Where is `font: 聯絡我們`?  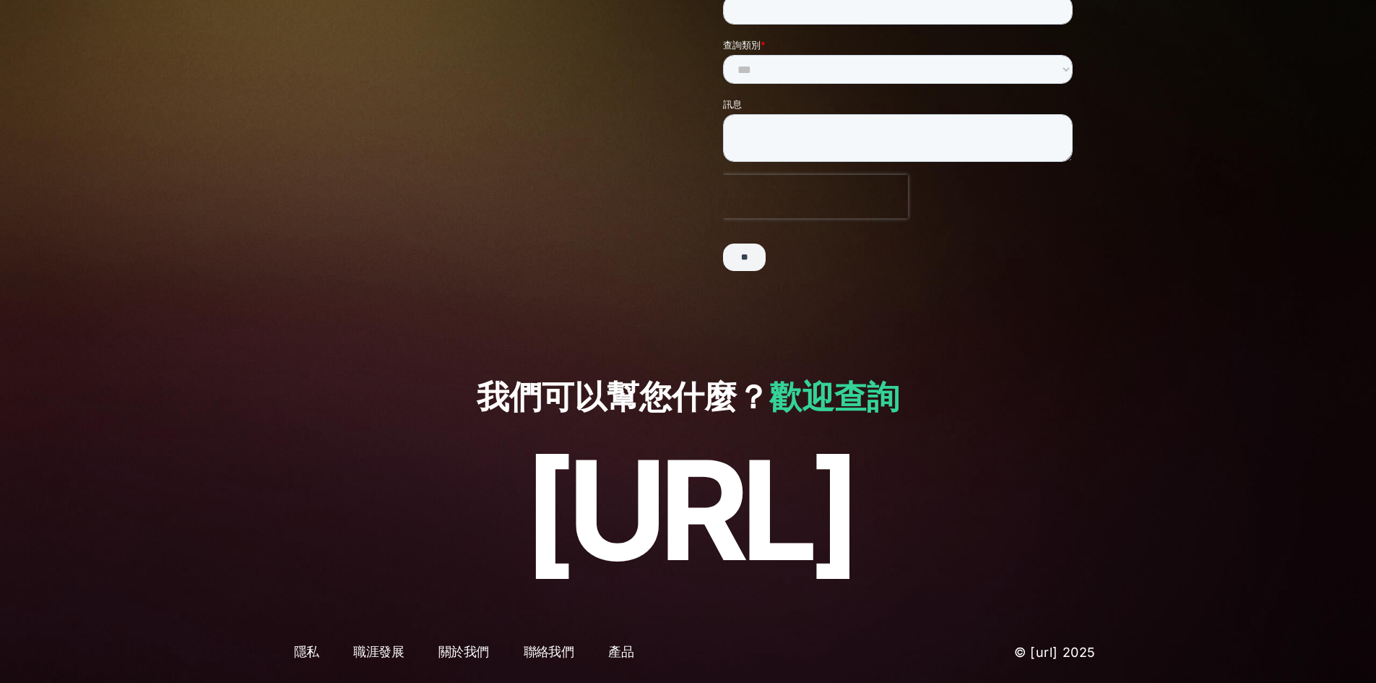 font: 聯絡我們 is located at coordinates (549, 650).